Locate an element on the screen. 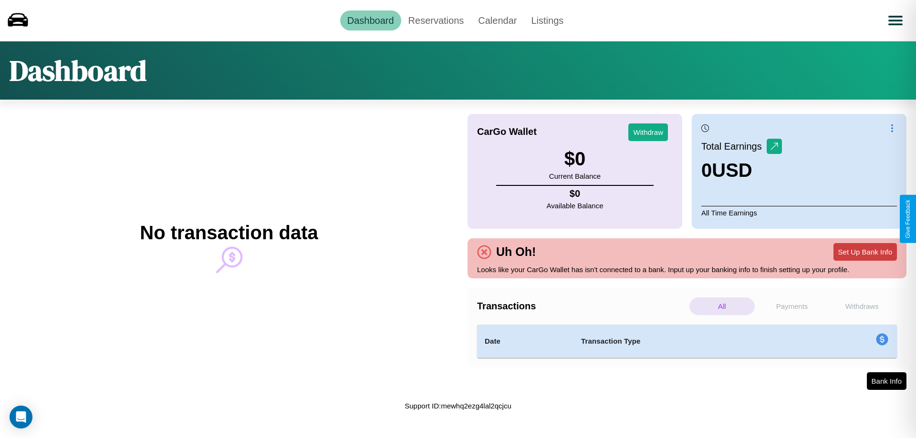 The image size is (916, 438). p: Looks like your CarGo Wallet has isn't connected to a bank. Input up your banking info to finish ... is located at coordinates (687, 269).